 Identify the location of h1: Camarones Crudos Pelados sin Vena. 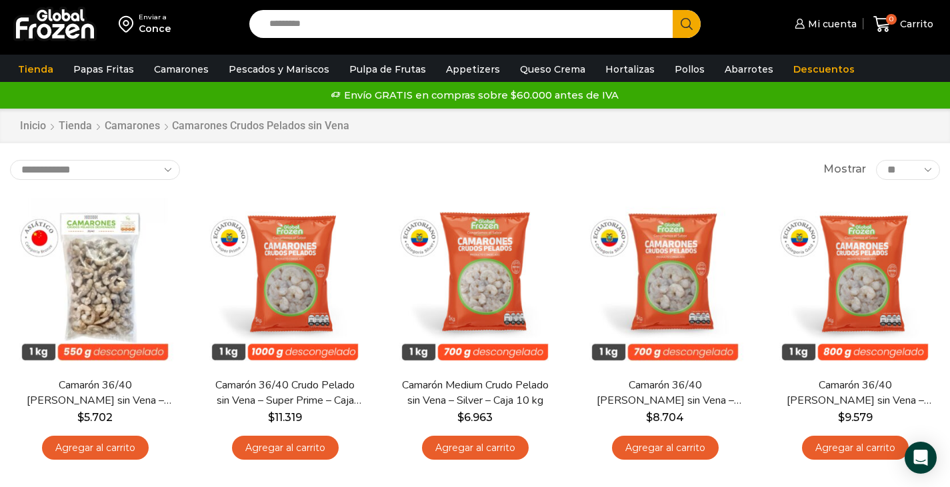
(261, 125).